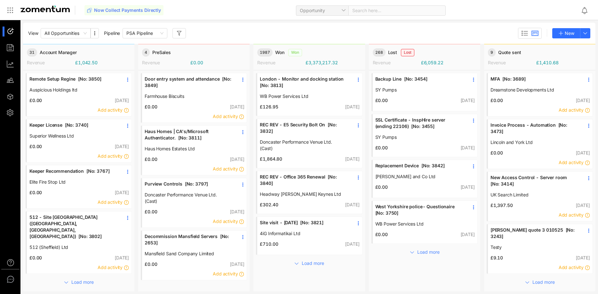 This screenshot has width=598, height=294. I want to click on span: 268, so click(379, 53).